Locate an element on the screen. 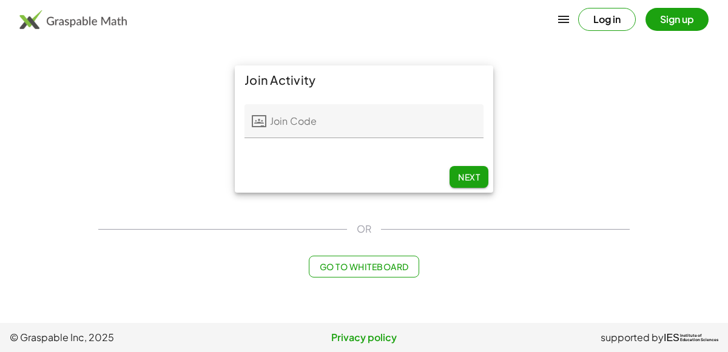  button: Next is located at coordinates (469, 177).